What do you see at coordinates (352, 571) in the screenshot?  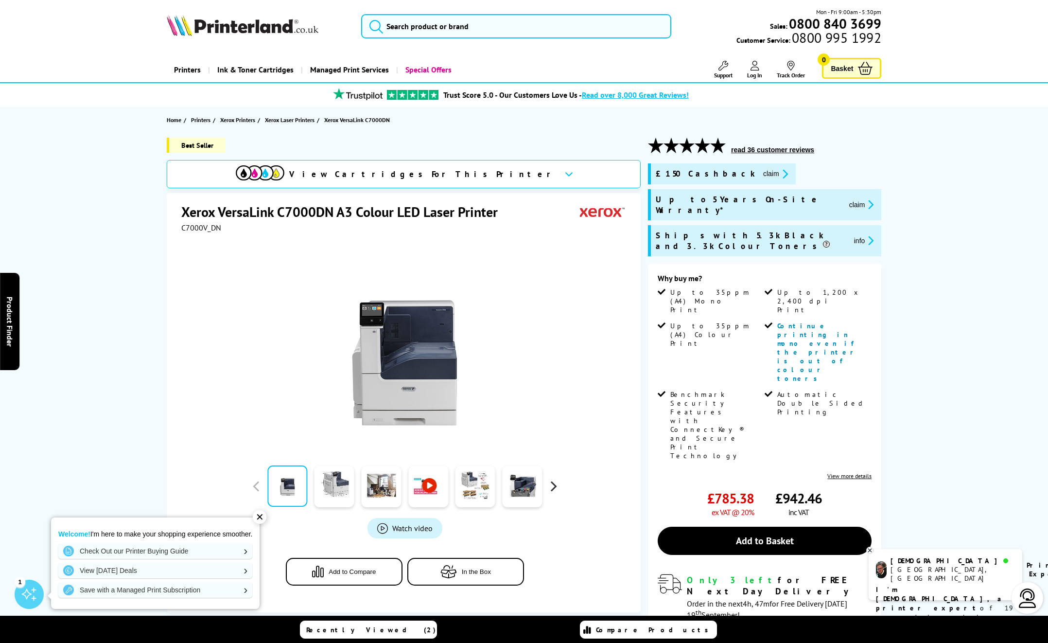 I see `span: Add to Compare` at bounding box center [352, 571].